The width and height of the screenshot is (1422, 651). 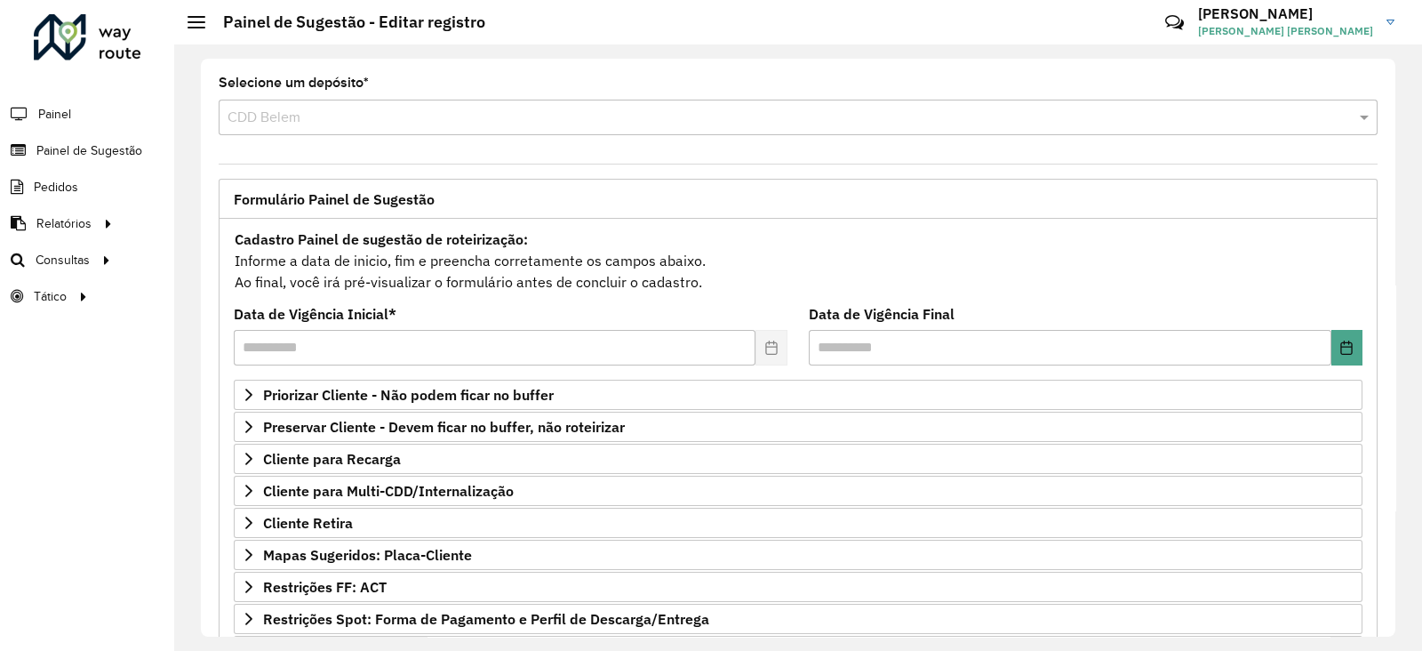 I want to click on span: Preservar Cliente - Devem ficar no buffer, não roteirizar, so click(x=444, y=427).